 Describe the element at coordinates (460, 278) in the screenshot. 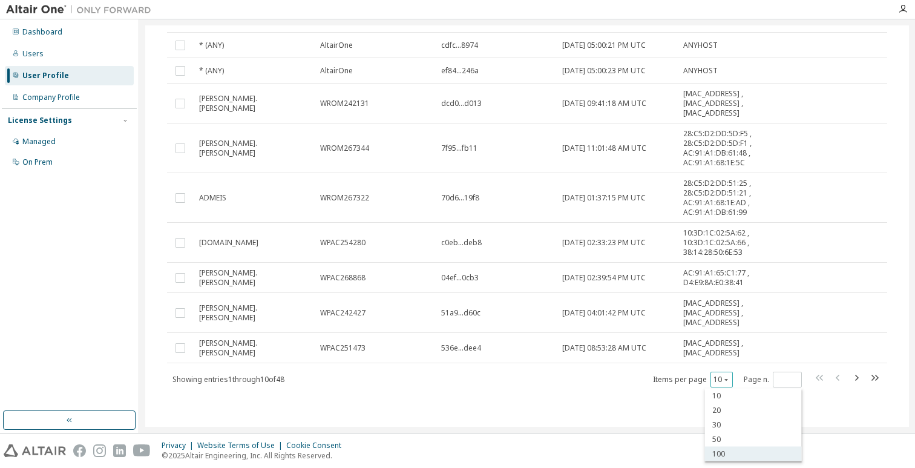

I see `span: 04ef...0cb3` at that location.